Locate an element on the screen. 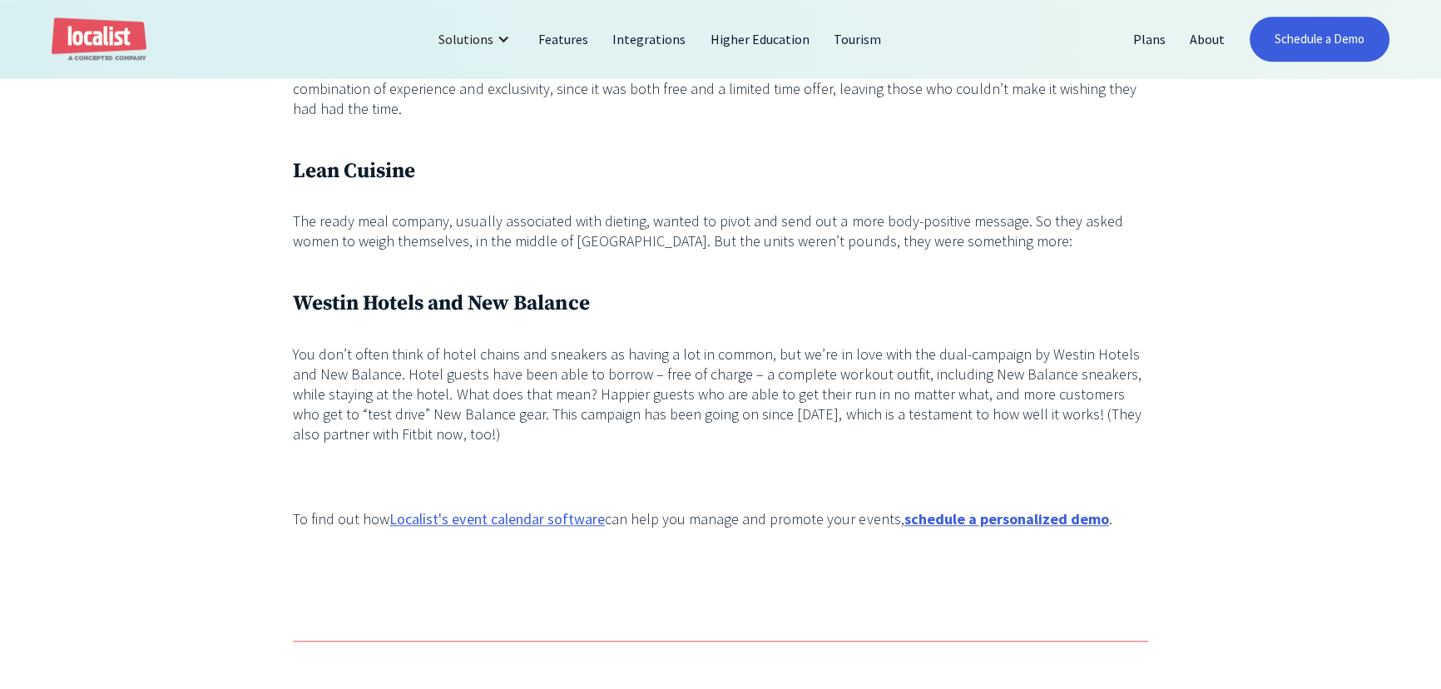 The height and width of the screenshot is (689, 1441). a: Localist's event calendar software is located at coordinates (497, 519).